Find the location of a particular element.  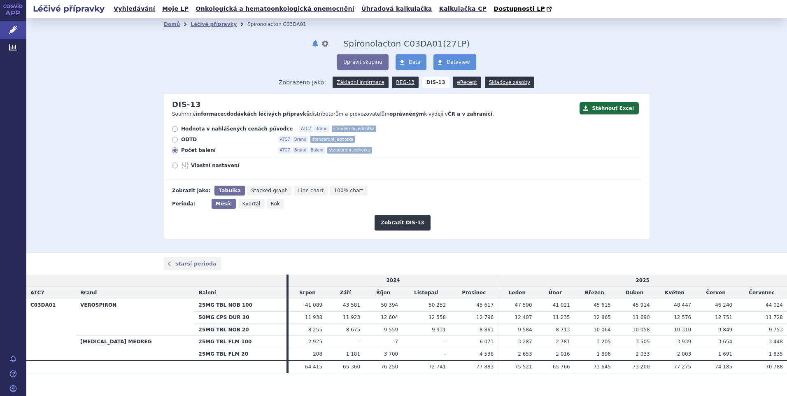

strong: dodávkách léčivých přípravků is located at coordinates (268, 114).